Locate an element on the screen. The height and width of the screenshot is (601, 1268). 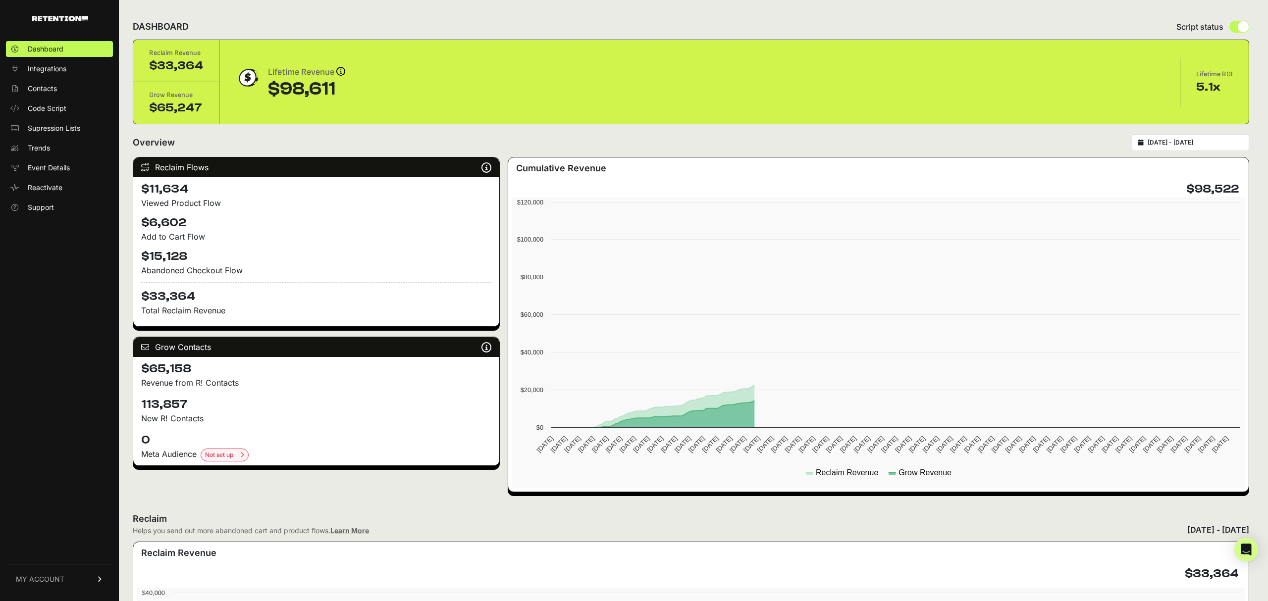
a: Code Script is located at coordinates (59, 108).